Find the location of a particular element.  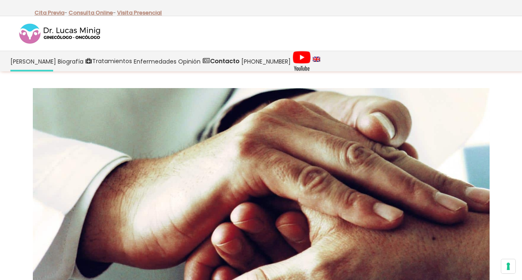

span: Biografía is located at coordinates (71, 61).